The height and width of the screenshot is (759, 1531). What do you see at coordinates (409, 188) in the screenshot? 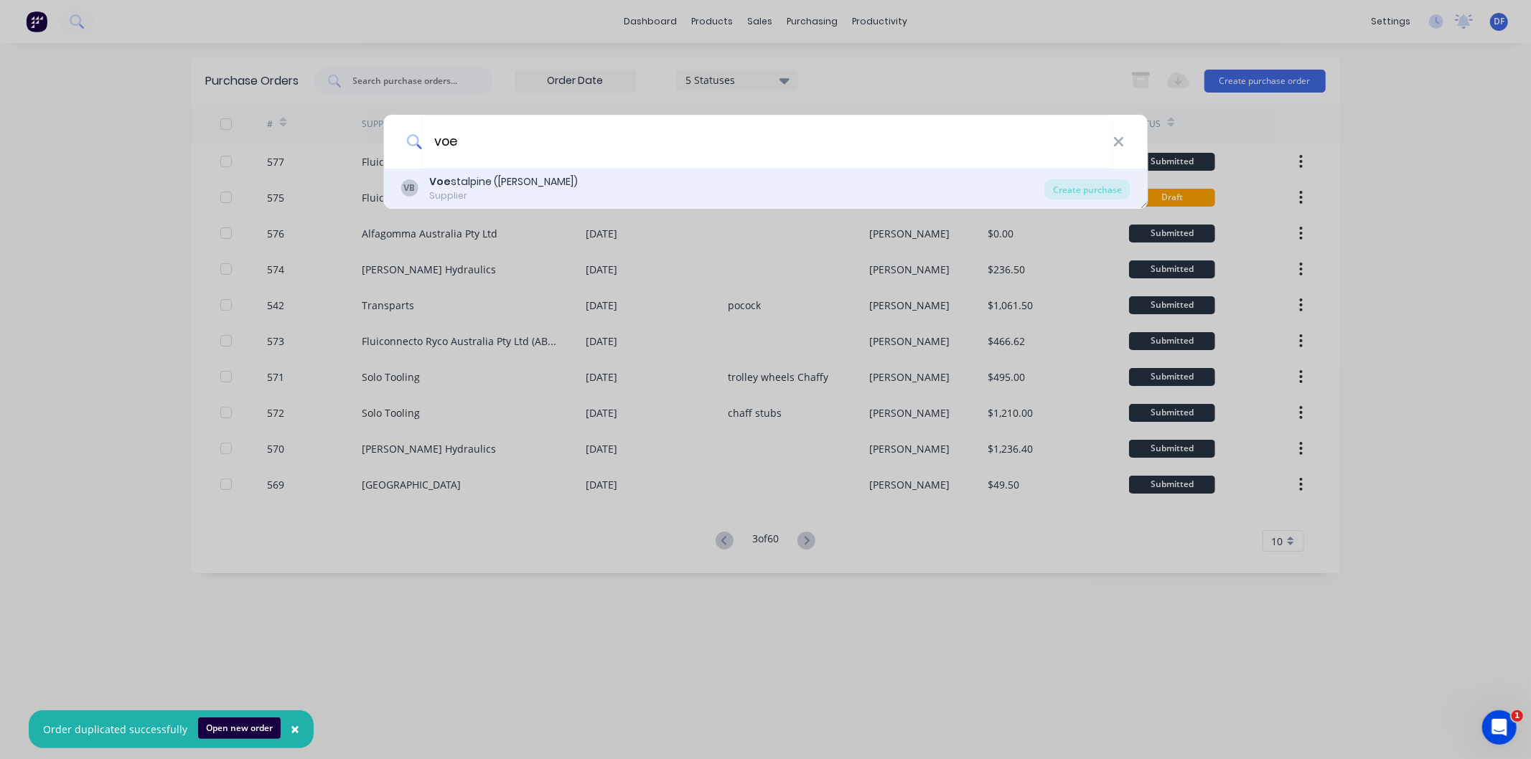
I see `div: VB` at bounding box center [409, 188].